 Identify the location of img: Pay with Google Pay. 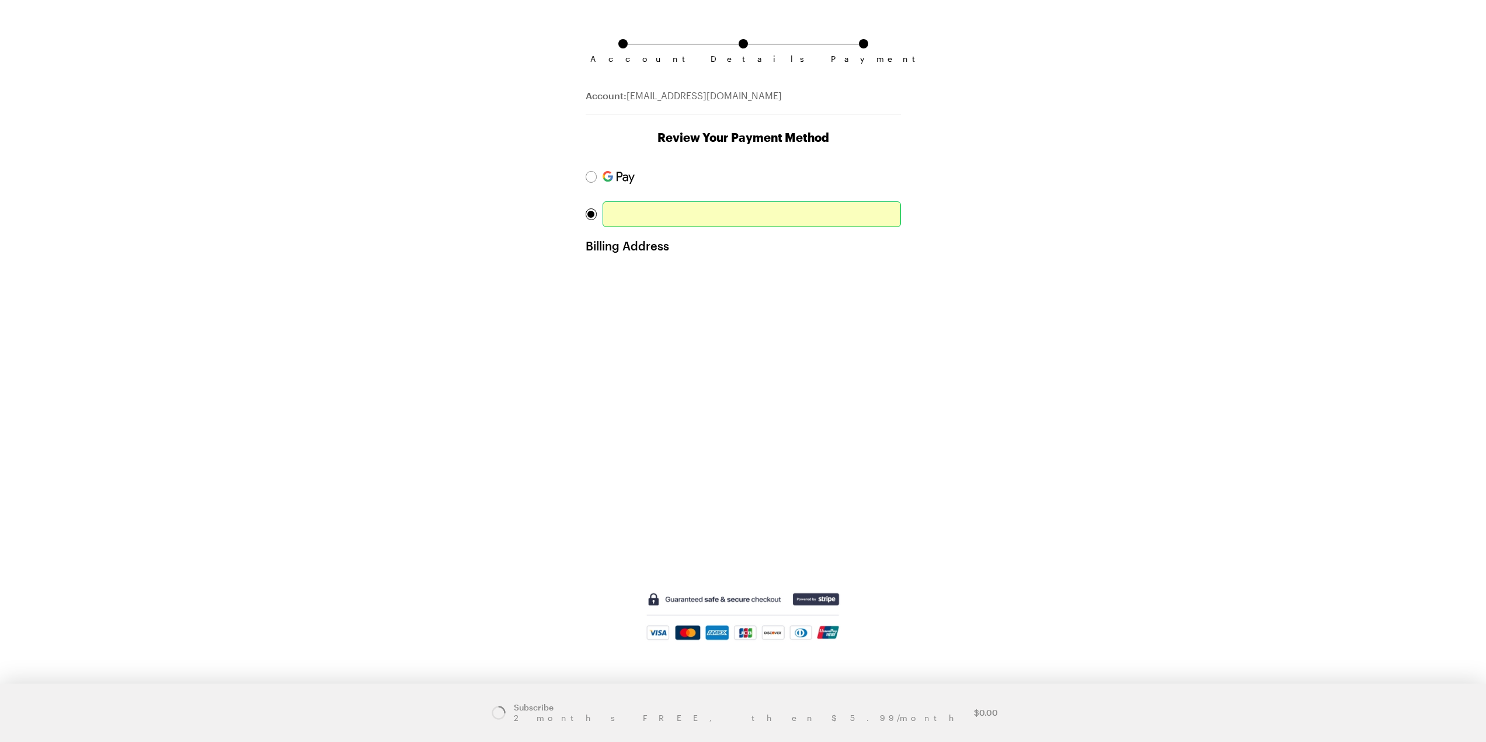
(619, 178).